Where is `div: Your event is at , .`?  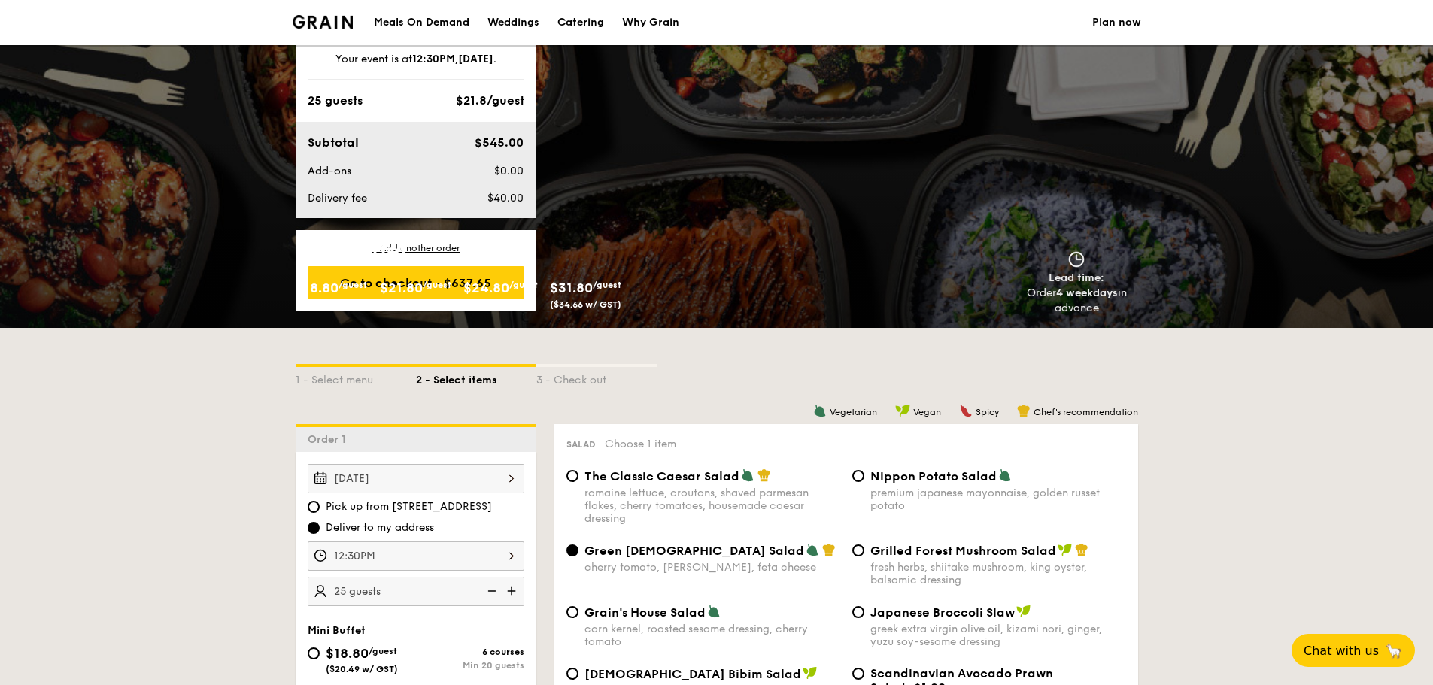
div: Your event is at , . is located at coordinates (416, 65).